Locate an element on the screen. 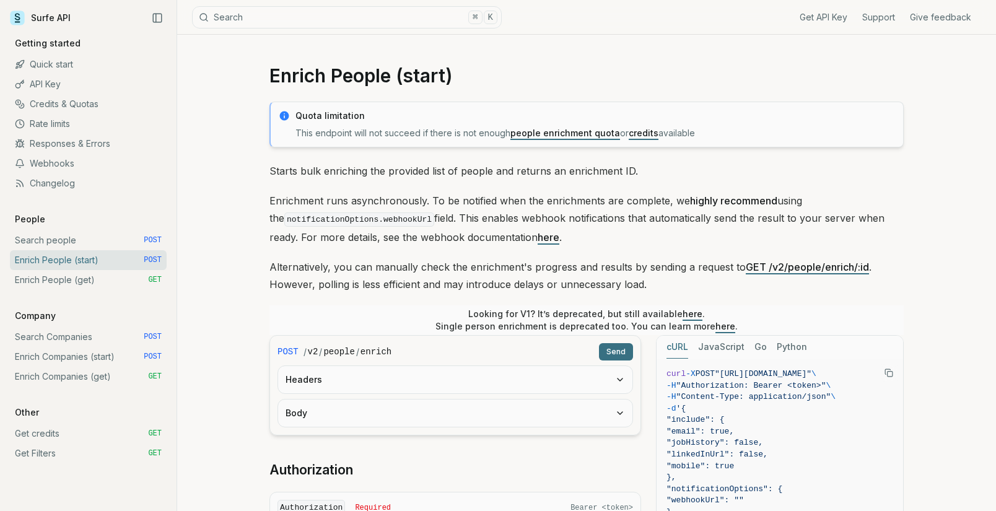 This screenshot has height=511, width=996. h1: Enrich People (start) is located at coordinates (587, 76).